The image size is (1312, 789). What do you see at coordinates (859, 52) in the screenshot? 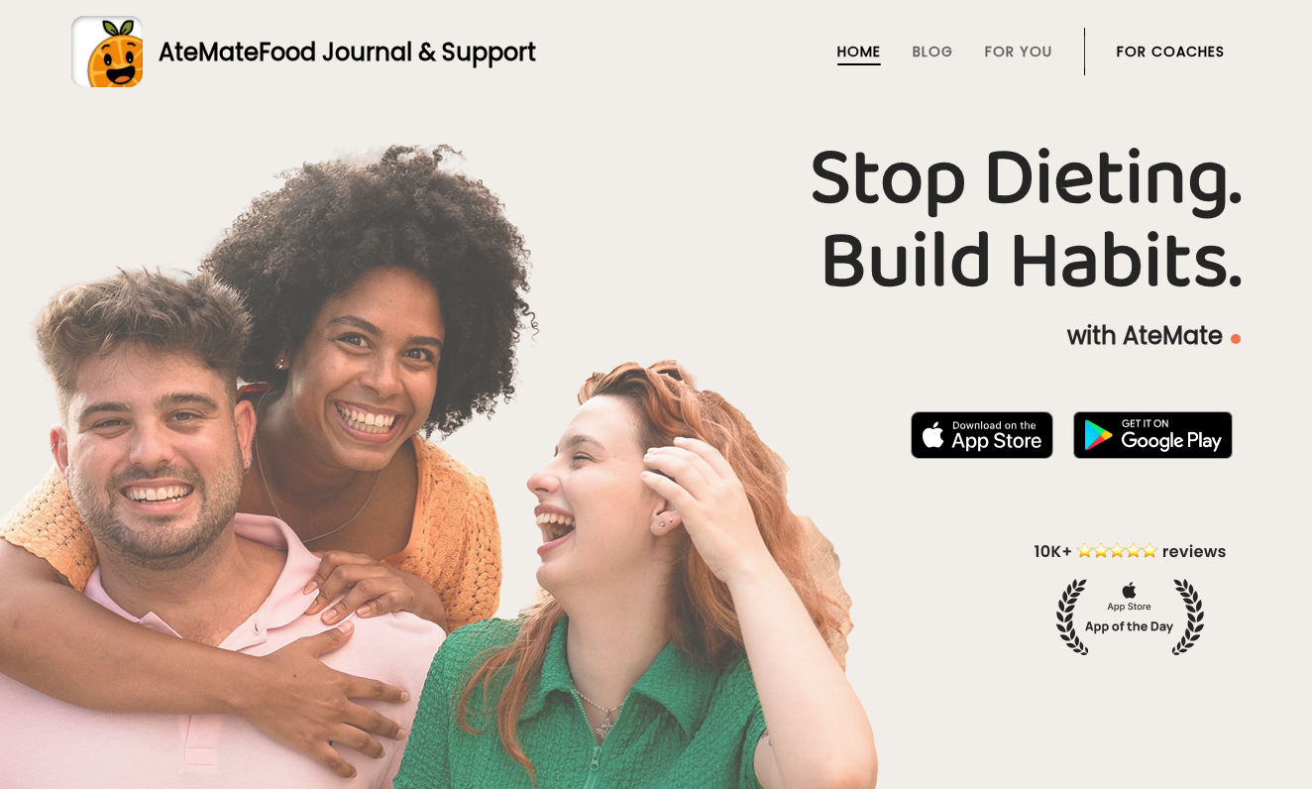
I see `a: Home` at bounding box center [859, 52].